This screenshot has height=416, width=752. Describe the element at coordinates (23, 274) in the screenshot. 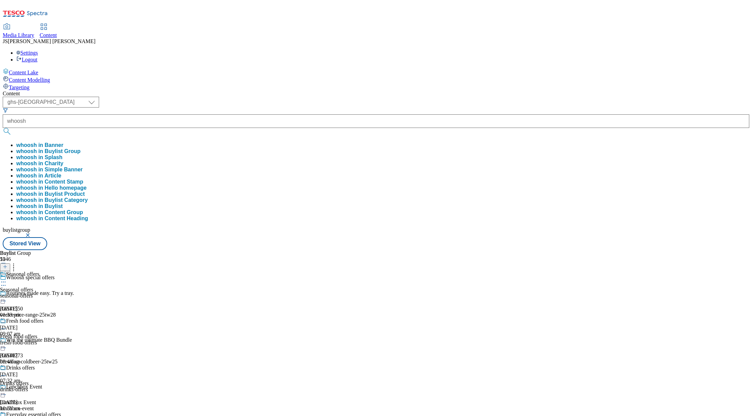

I see `div: Seasonal offers` at that location.